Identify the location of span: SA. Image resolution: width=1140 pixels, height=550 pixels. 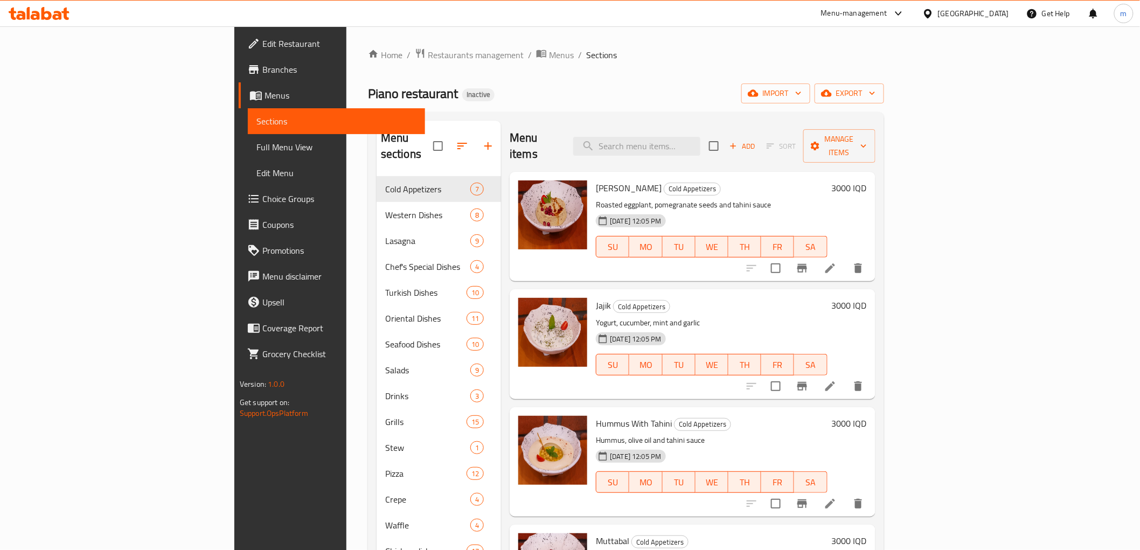
(811, 365).